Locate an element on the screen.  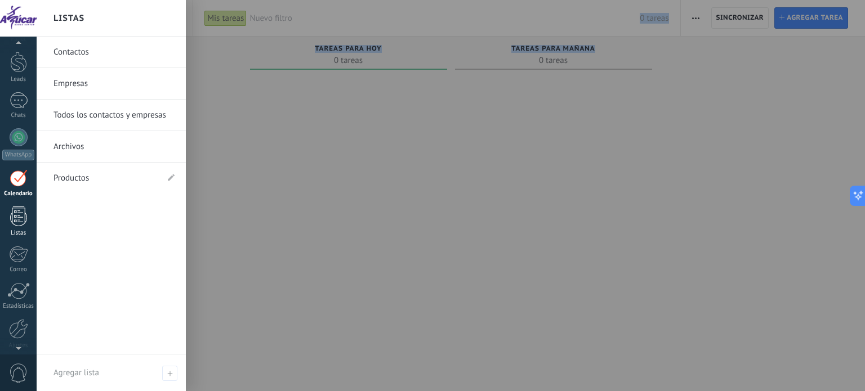
div: Calendario is located at coordinates (19, 194).